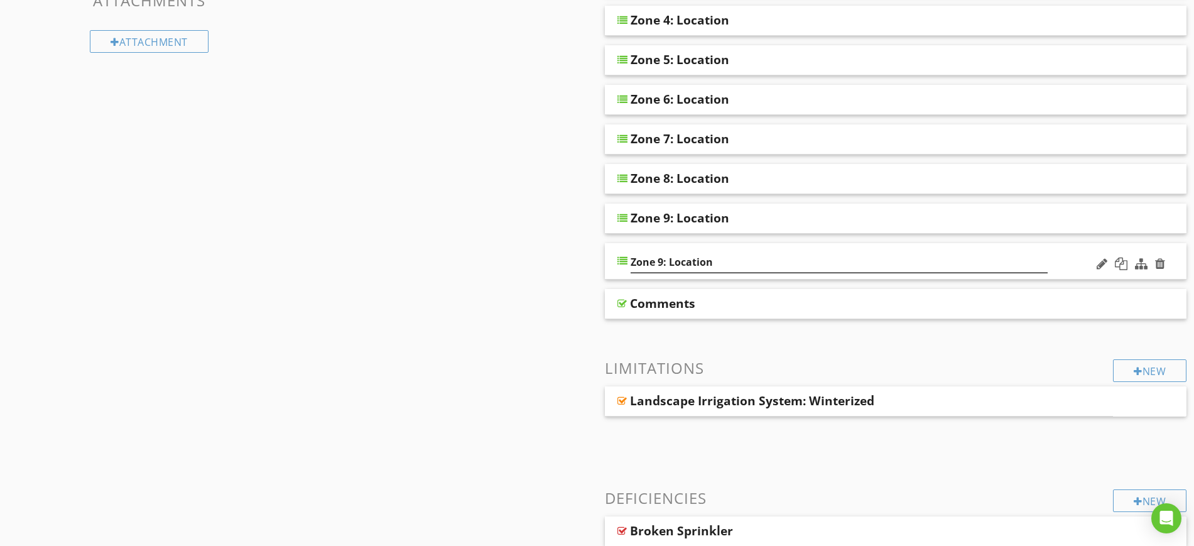 The width and height of the screenshot is (1194, 546). Describe the element at coordinates (752, 401) in the screenshot. I see `div: Landscape Irrigation System: Winterized` at that location.